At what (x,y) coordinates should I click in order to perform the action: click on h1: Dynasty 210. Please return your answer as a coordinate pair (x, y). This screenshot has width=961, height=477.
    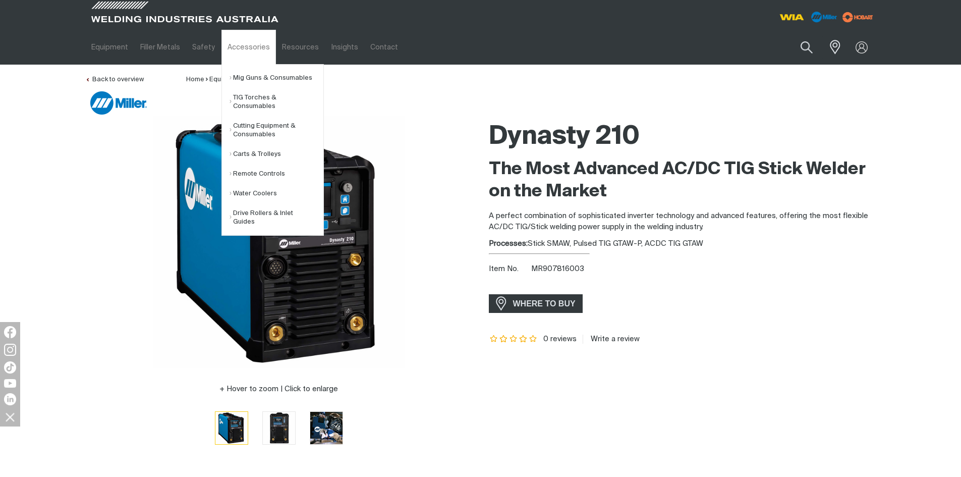
    Looking at the image, I should click on (683, 137).